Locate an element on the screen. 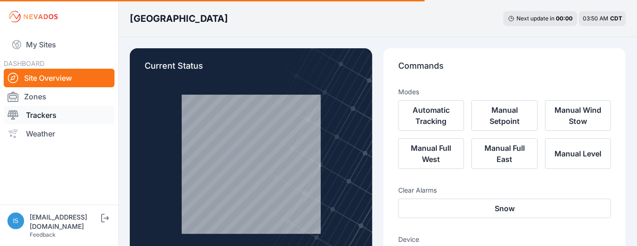  a: Site Overview is located at coordinates (59, 78).